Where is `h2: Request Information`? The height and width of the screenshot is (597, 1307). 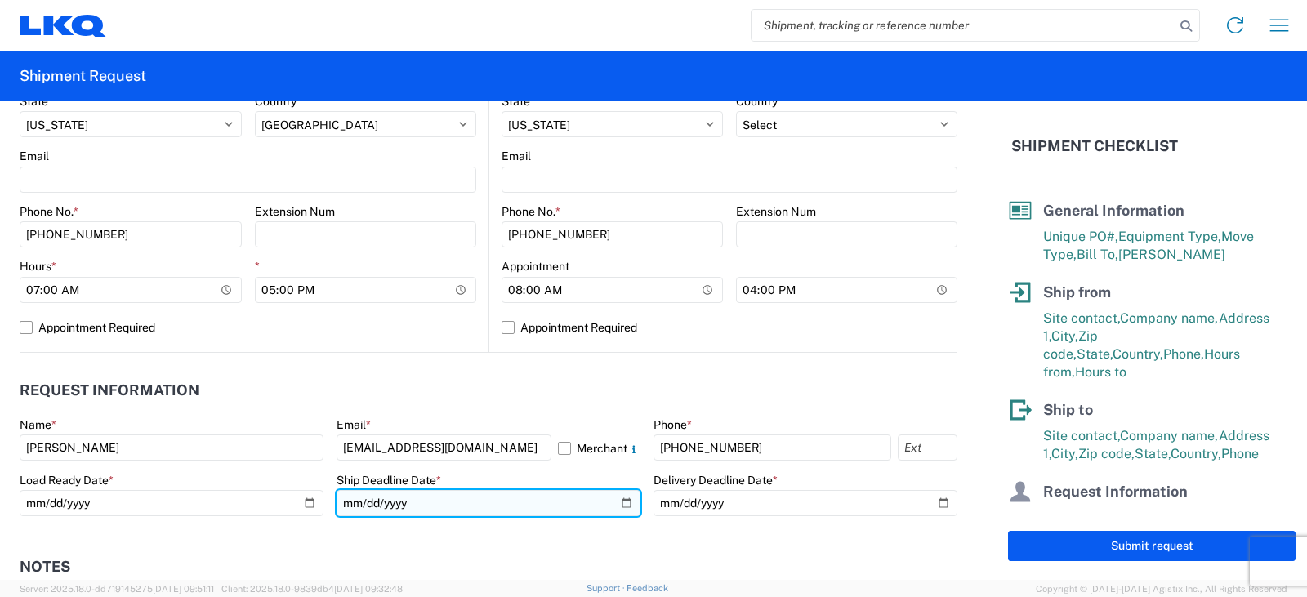
h2: Request Information is located at coordinates (109, 390).